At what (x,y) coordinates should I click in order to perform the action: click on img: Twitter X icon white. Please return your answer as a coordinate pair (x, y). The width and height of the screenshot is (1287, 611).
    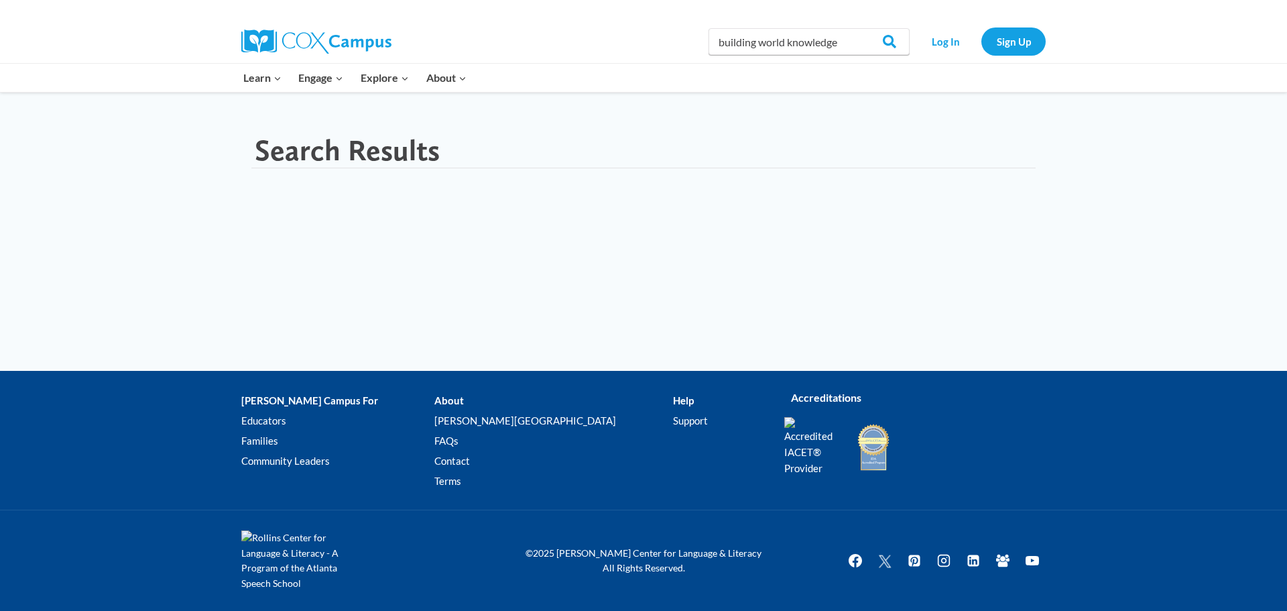
    Looking at the image, I should click on (885, 560).